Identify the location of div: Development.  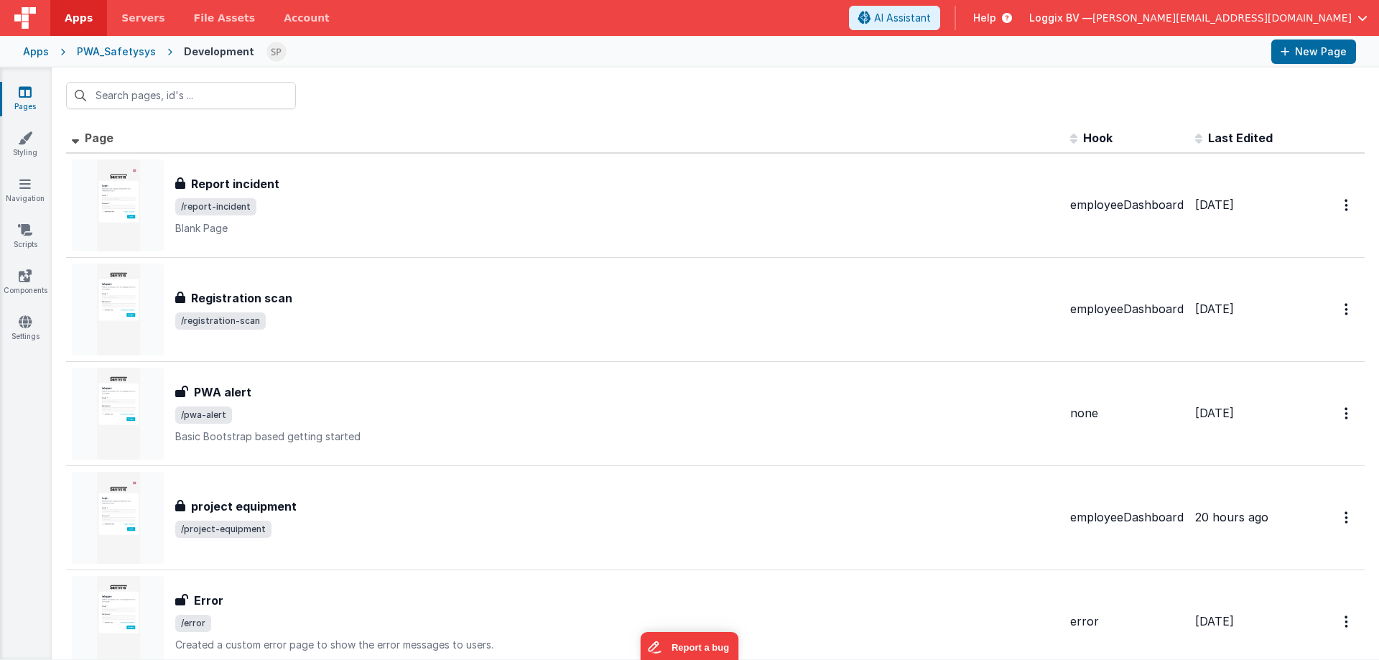
(219, 52).